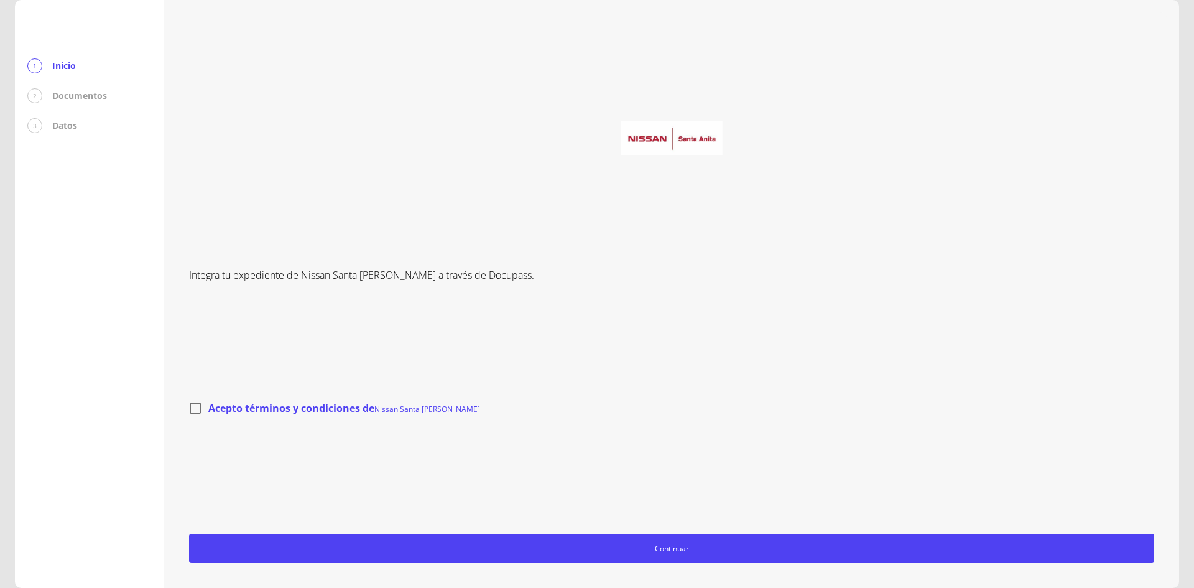  I want to click on div: 3, so click(35, 126).